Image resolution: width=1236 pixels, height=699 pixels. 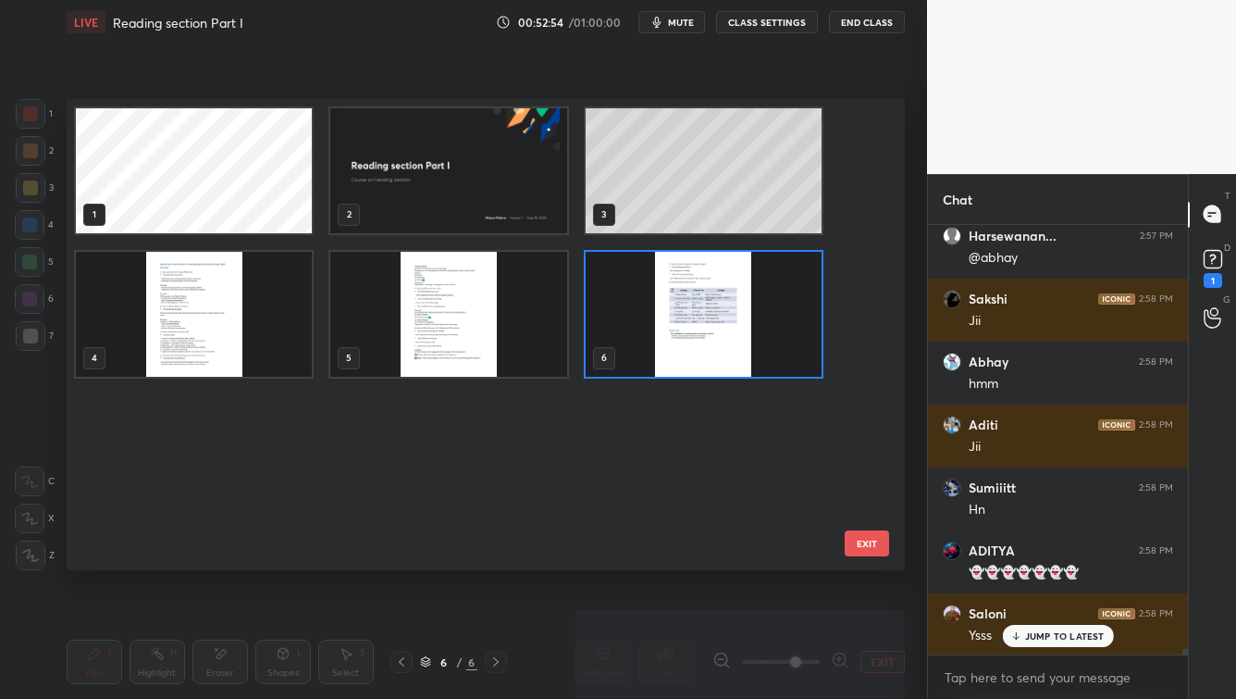 I want to click on div: hmm, so click(x=1071, y=384).